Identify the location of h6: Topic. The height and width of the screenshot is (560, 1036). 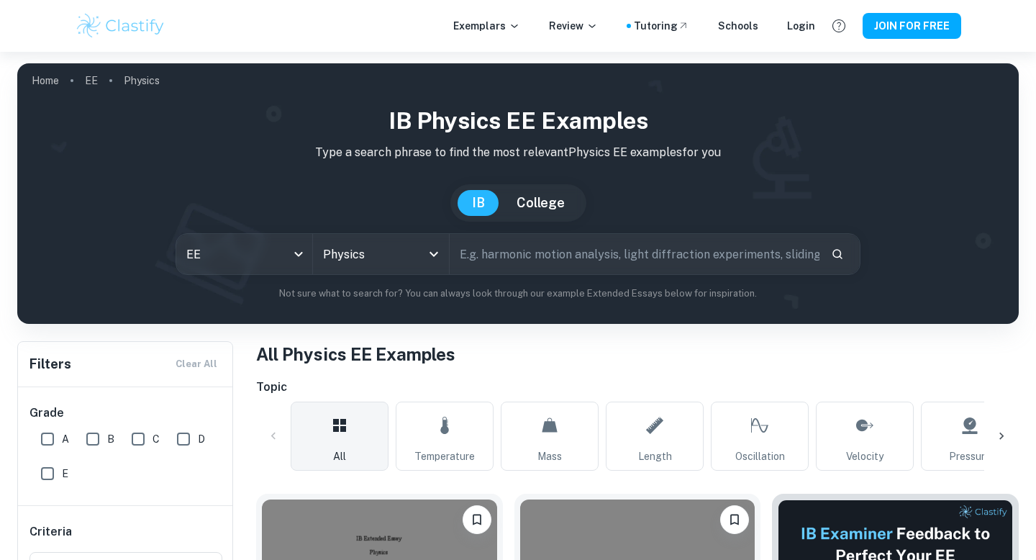
(638, 387).